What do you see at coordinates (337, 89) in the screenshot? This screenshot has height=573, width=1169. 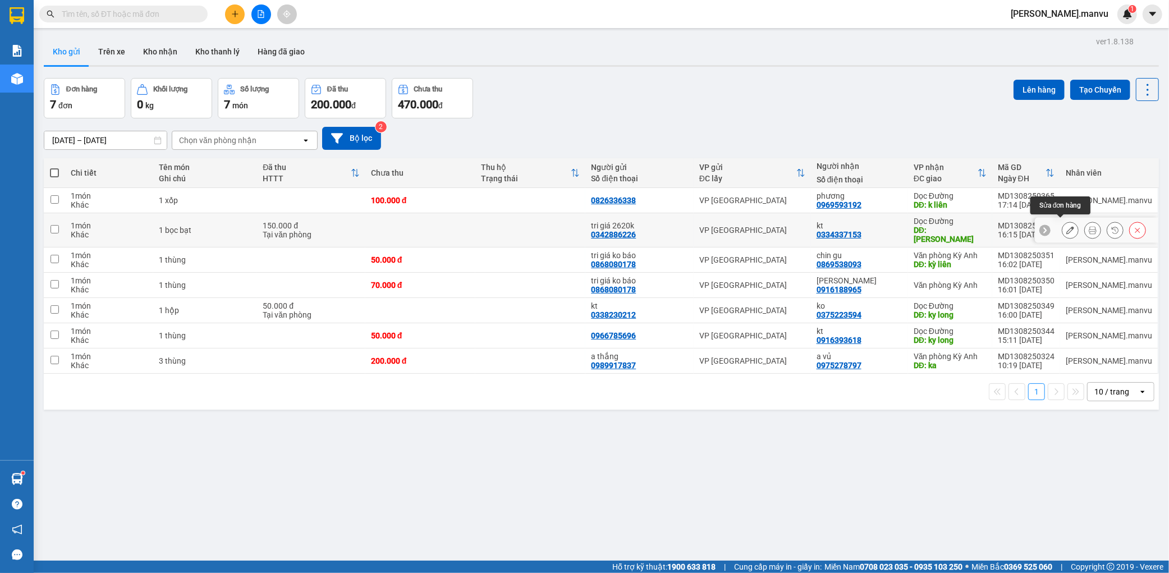 I see `div: Đã thu` at bounding box center [337, 89].